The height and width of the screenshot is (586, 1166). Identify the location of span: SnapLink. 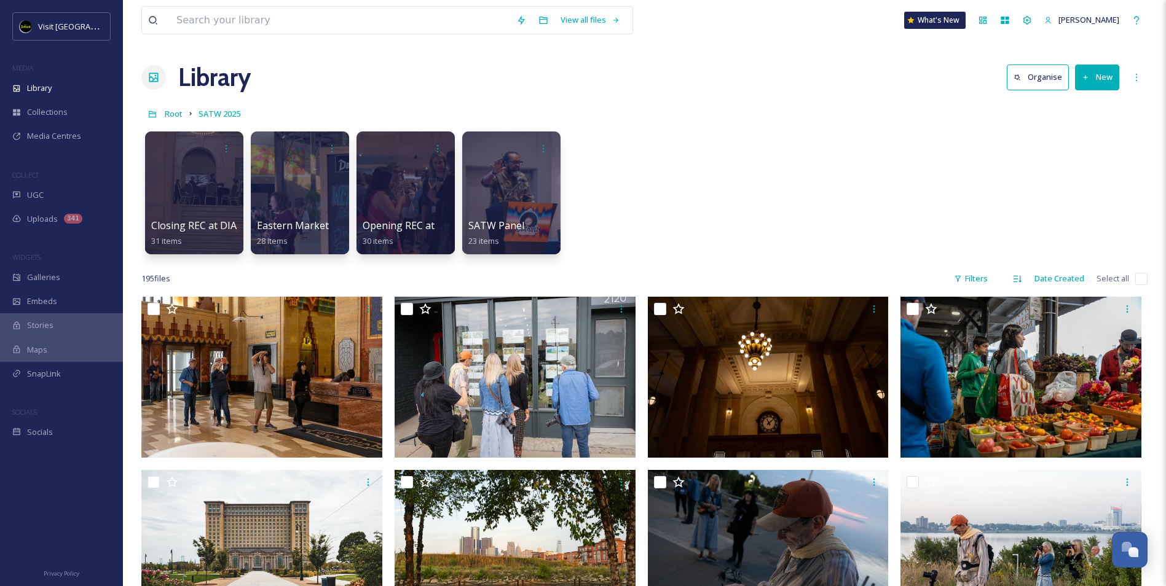
(44, 374).